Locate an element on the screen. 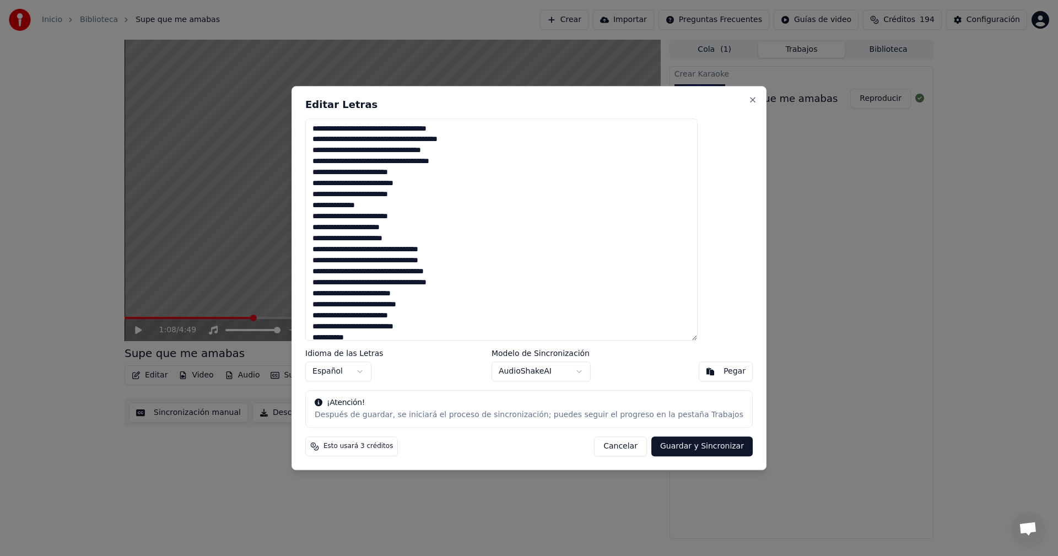  h2: Editar Letras is located at coordinates (529, 105).